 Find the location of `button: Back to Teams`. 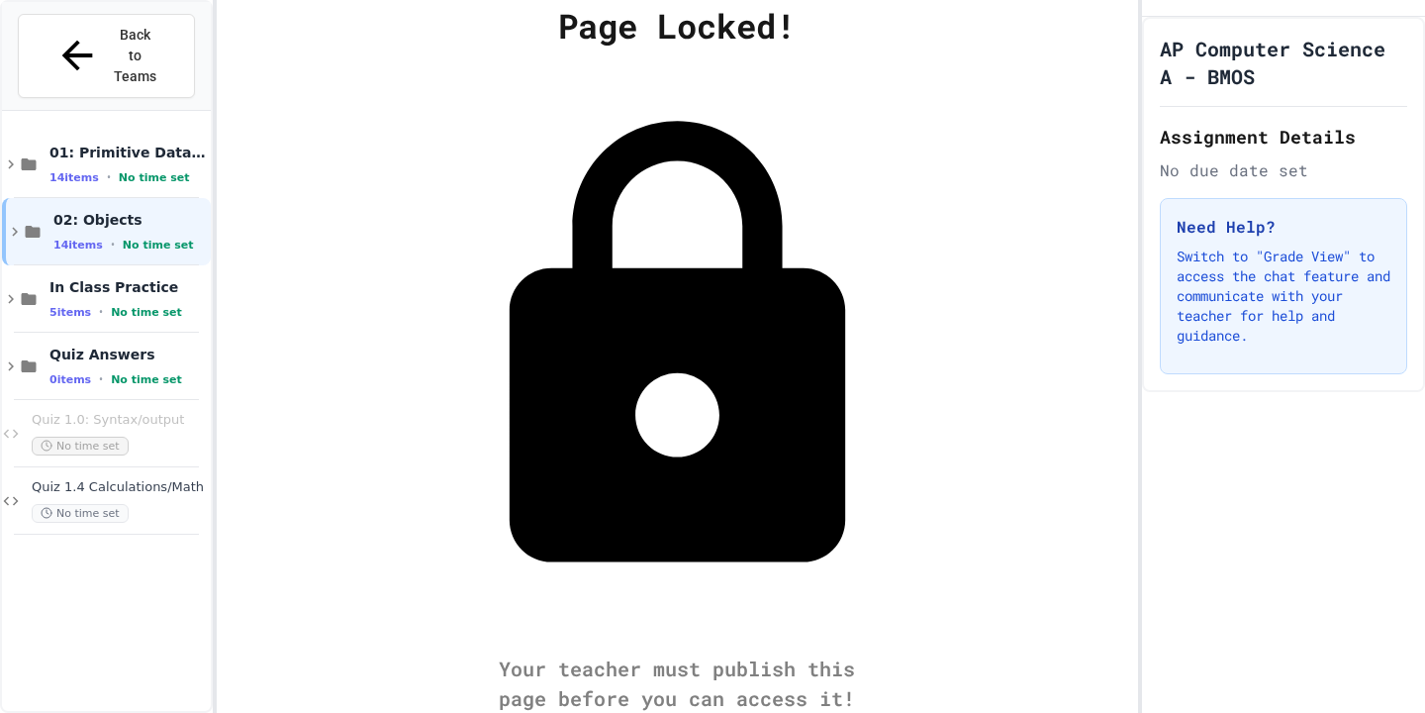

button: Back to Teams is located at coordinates (106, 55).